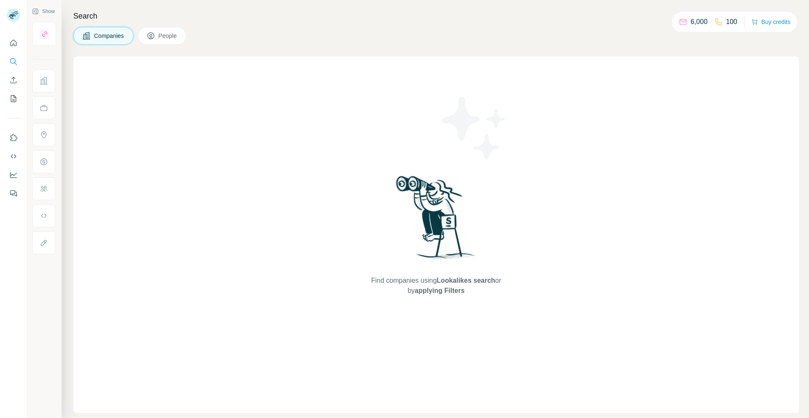 The width and height of the screenshot is (809, 418). What do you see at coordinates (13, 62) in the screenshot?
I see `button: Search` at bounding box center [13, 62].